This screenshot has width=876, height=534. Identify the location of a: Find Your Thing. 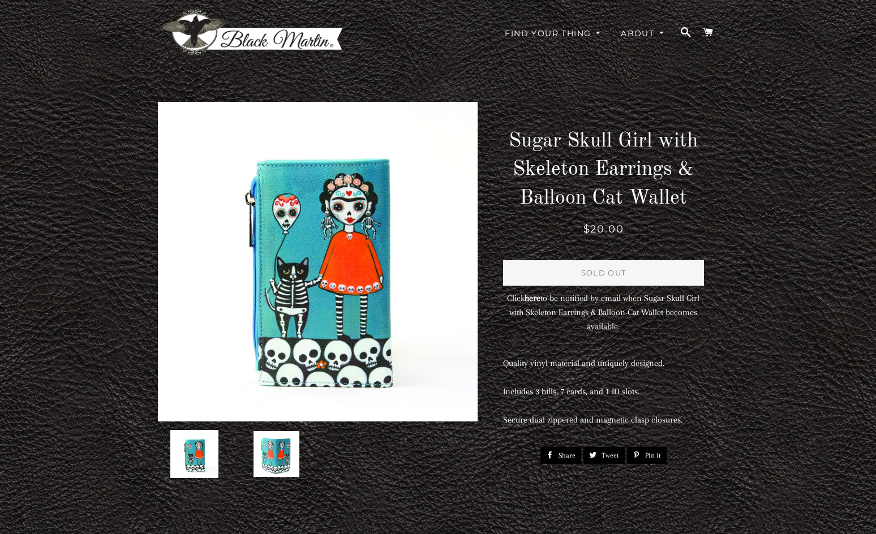
(553, 34).